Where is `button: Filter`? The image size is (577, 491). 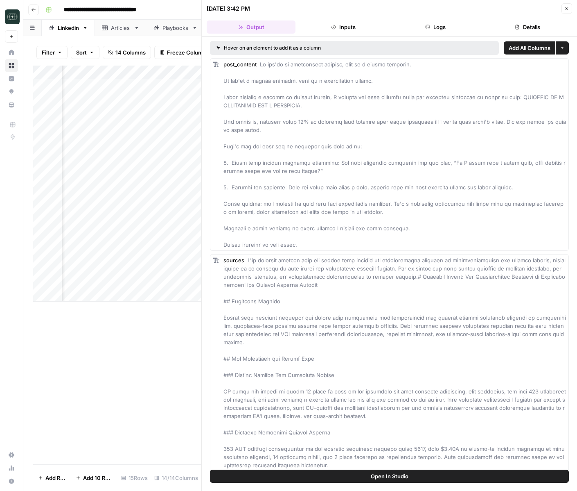
button: Filter is located at coordinates (52, 52).